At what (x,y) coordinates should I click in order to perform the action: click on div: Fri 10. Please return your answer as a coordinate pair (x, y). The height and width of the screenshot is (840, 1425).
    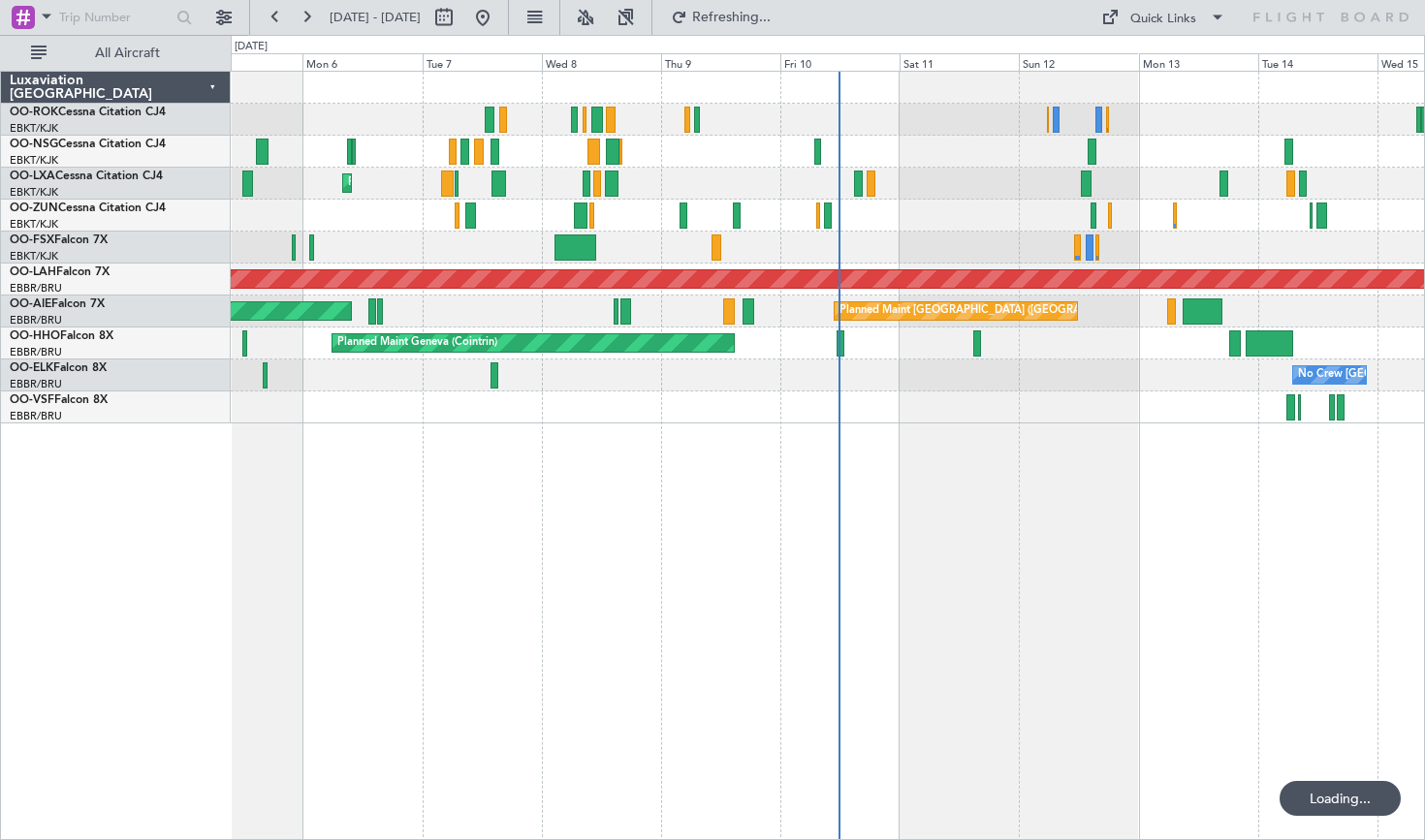
    Looking at the image, I should click on (840, 62).